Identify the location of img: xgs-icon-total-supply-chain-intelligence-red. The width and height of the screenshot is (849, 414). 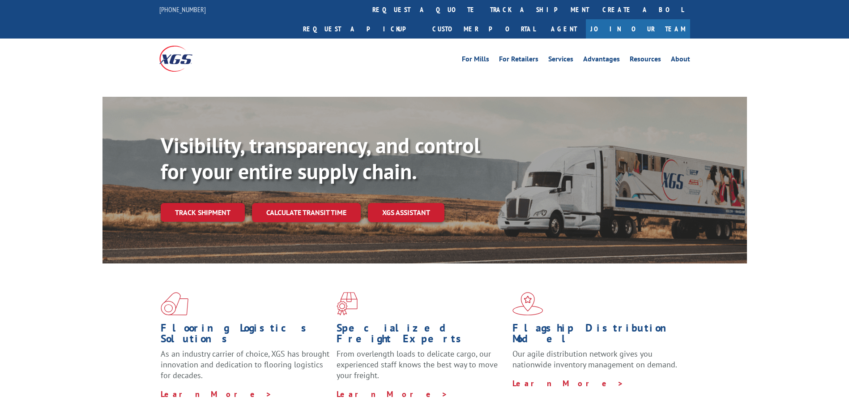
(175, 303).